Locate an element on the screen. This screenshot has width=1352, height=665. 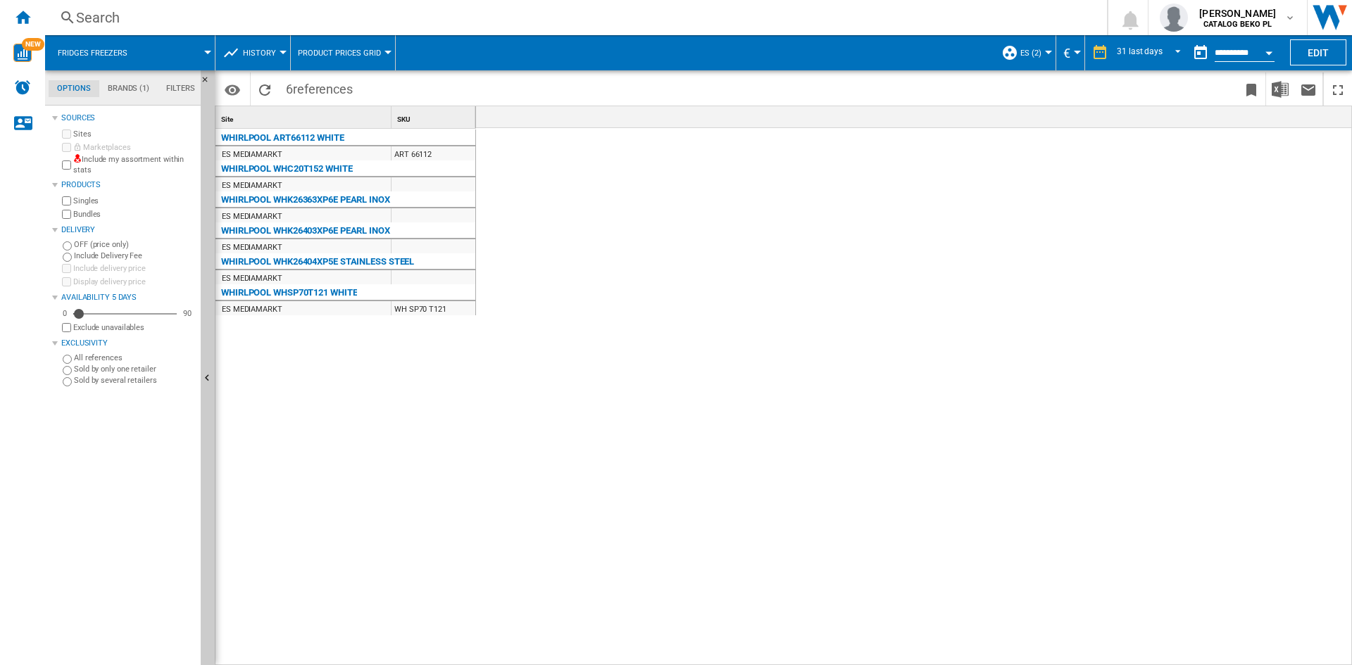
div: Products is located at coordinates (128, 185).